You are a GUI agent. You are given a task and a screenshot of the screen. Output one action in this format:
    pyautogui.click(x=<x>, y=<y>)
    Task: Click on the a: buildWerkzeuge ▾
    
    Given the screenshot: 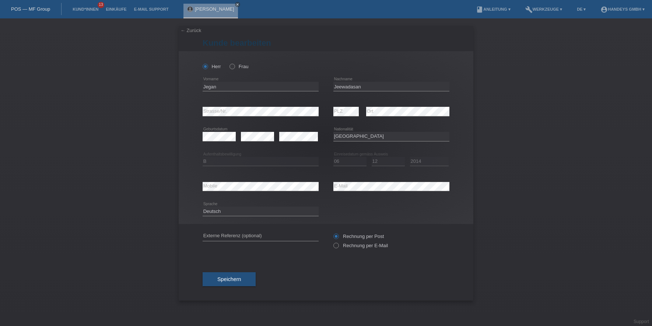 What is the action you would take?
    pyautogui.click(x=544, y=9)
    